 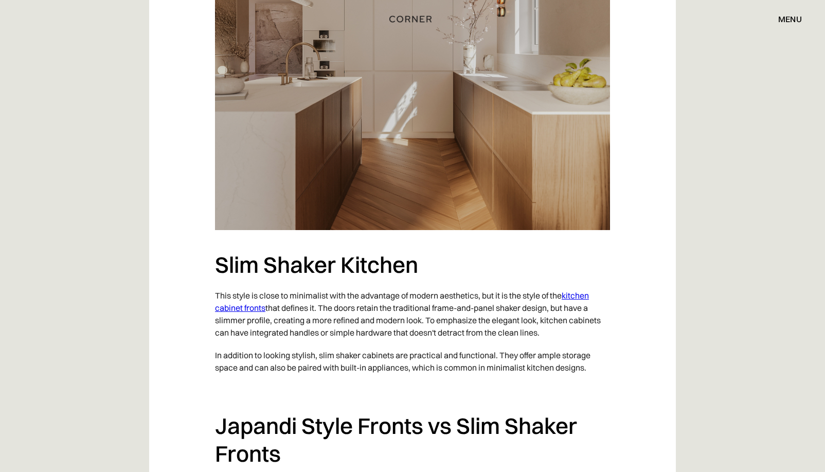 What do you see at coordinates (413, 361) in the screenshot?
I see `p: In addition to looking stylish, slim shaker cabinets are practical and functional. They offer amp...` at bounding box center [413, 361].